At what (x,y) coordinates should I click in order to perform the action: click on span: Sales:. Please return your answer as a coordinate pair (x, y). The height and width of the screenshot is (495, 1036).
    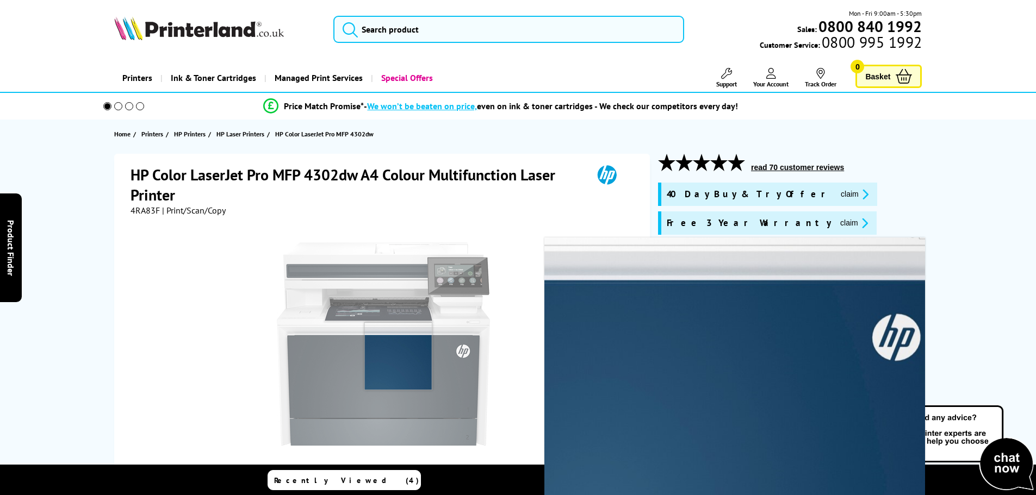
    Looking at the image, I should click on (807, 29).